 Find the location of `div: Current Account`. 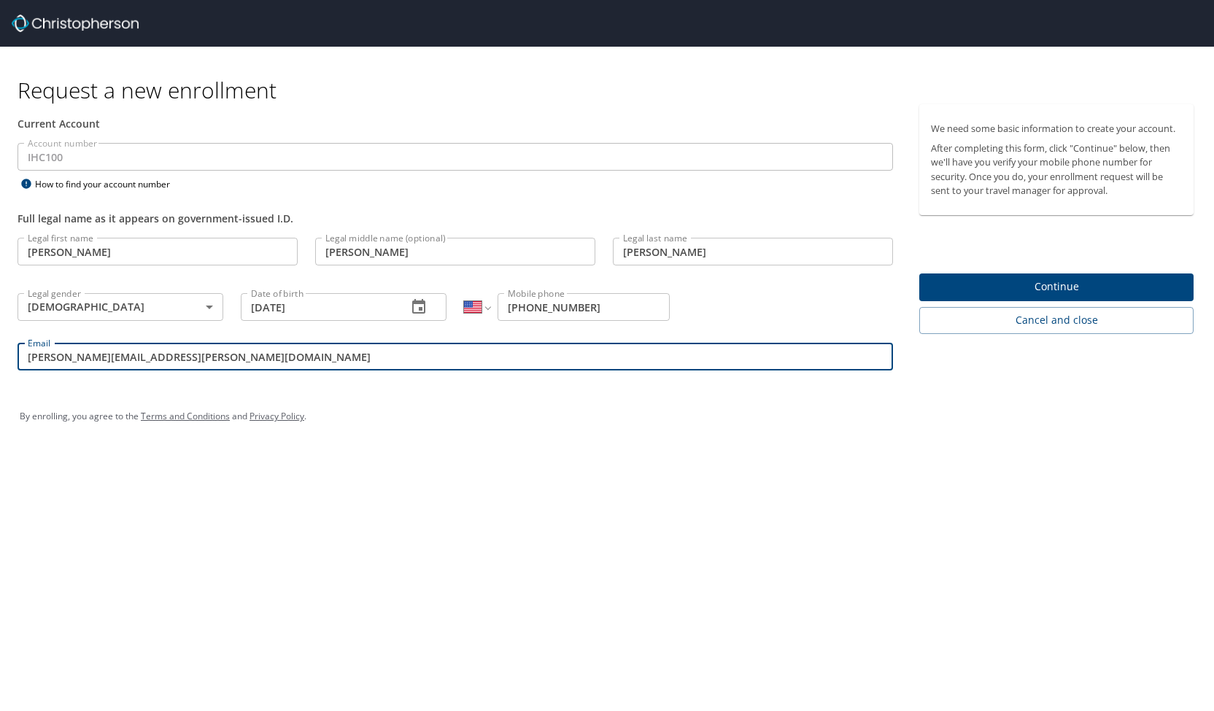

div: Current Account is located at coordinates (455, 123).